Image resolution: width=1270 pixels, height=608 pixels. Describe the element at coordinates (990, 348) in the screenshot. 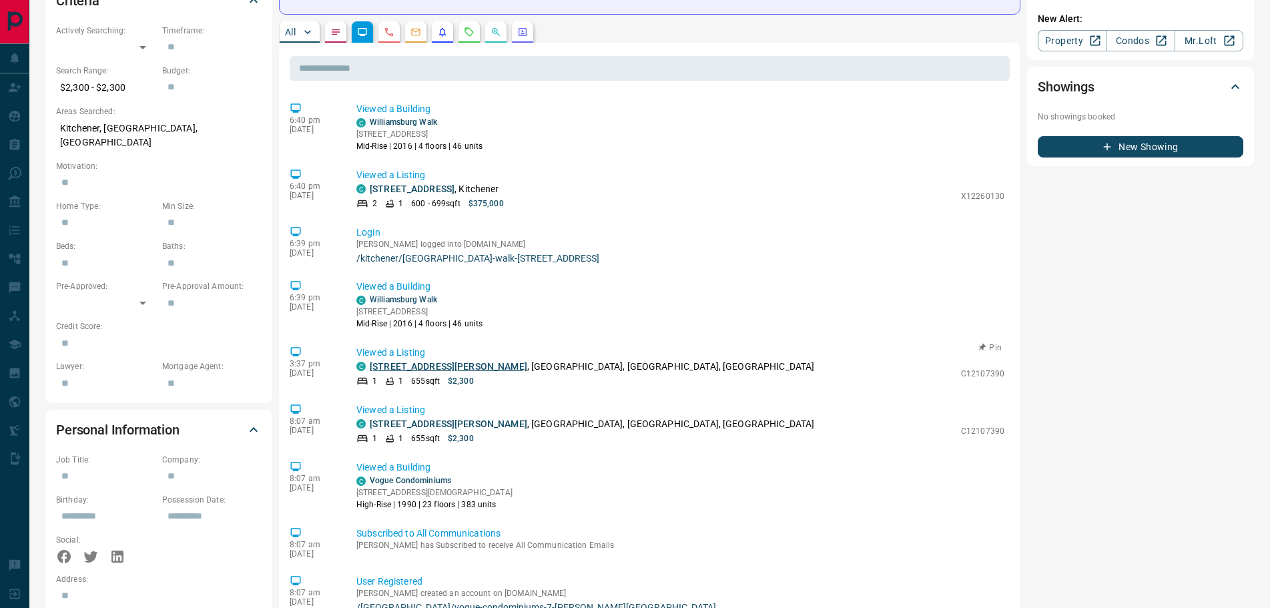

I see `button: Pin` at that location.